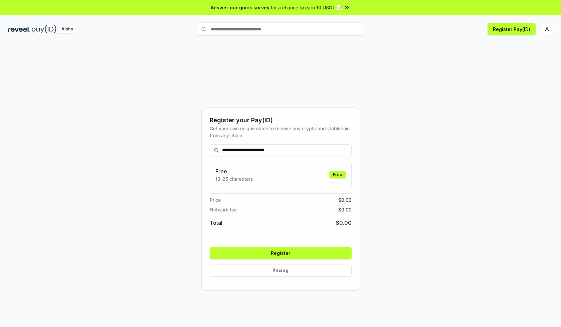 The image size is (561, 327). What do you see at coordinates (280, 253) in the screenshot?
I see `button: Register` at bounding box center [280, 253].